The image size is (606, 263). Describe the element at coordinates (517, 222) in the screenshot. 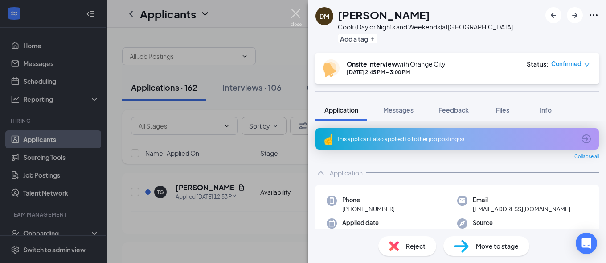

I see `span: Source` at that location.